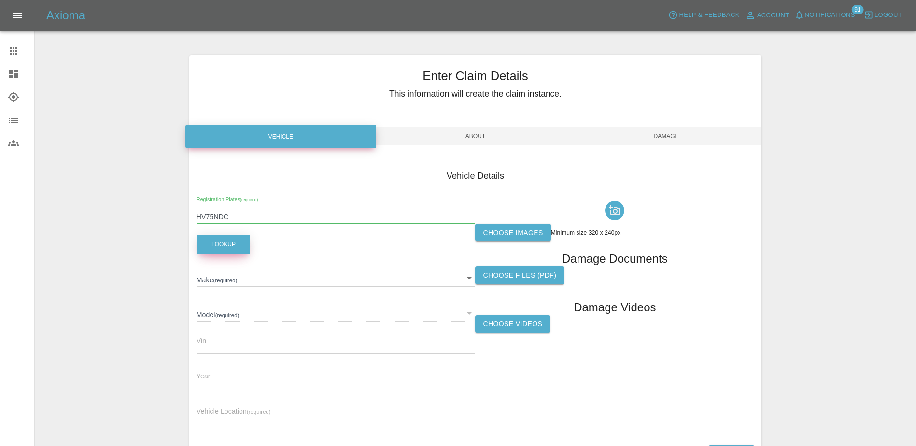 This screenshot has width=916, height=446. What do you see at coordinates (586, 233) in the screenshot?
I see `span: Minimum size 320 x 240px` at bounding box center [586, 233].